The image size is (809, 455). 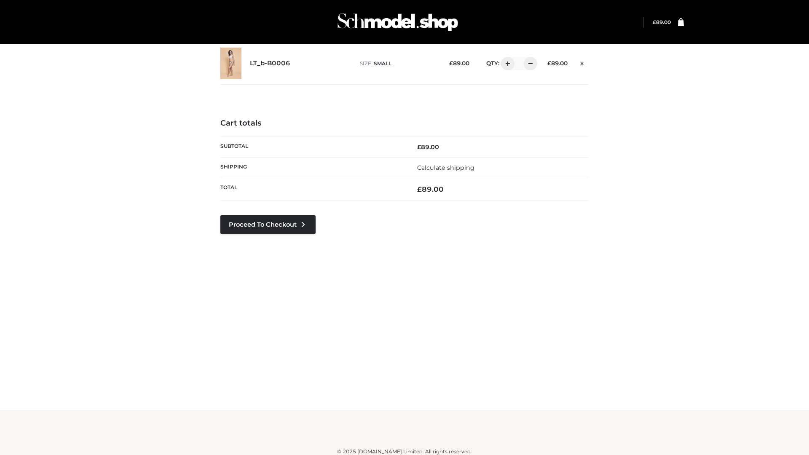 What do you see at coordinates (312, 147) in the screenshot?
I see `th: Subtotal` at bounding box center [312, 147].